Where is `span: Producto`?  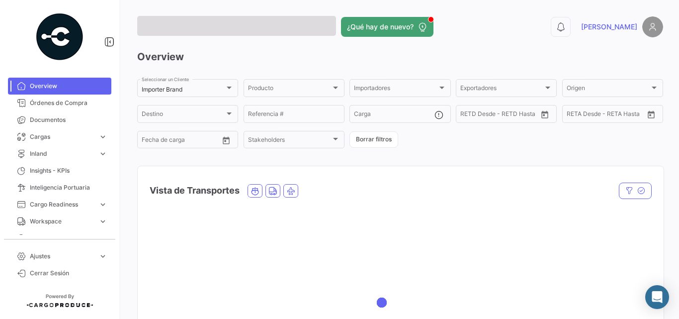
span: Producto is located at coordinates (289, 89).